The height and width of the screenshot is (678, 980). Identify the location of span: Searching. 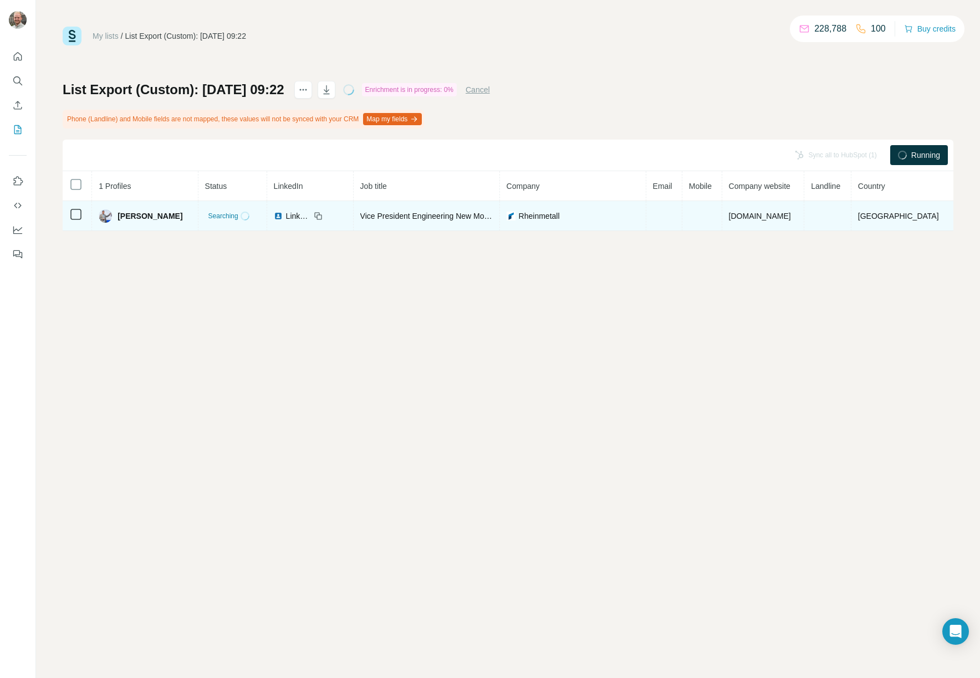
(223, 216).